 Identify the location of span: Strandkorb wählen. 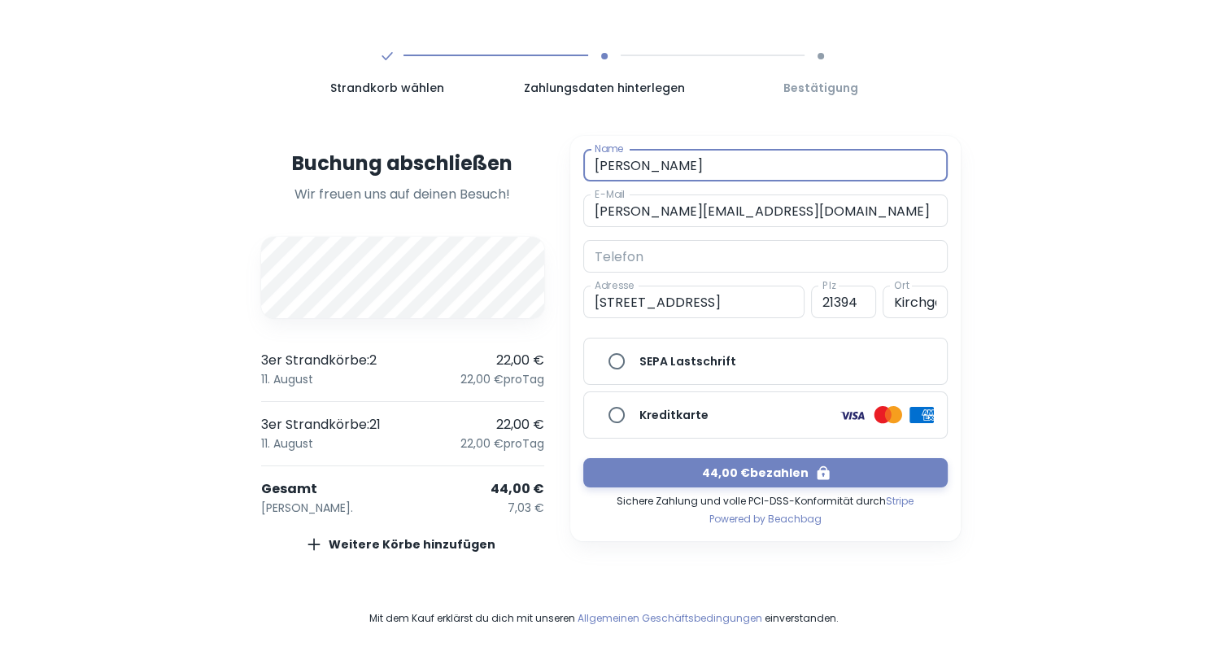
(387, 88).